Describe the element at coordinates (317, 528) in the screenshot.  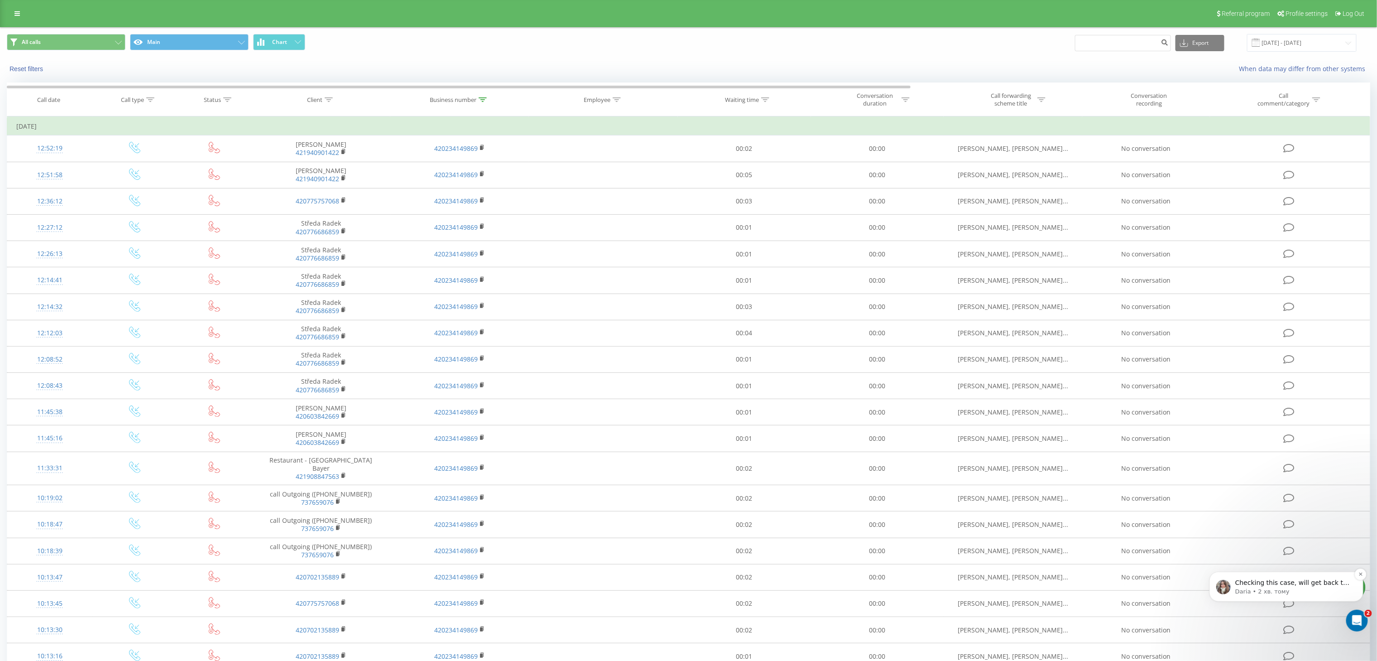
I see `a: 737659076` at that location.